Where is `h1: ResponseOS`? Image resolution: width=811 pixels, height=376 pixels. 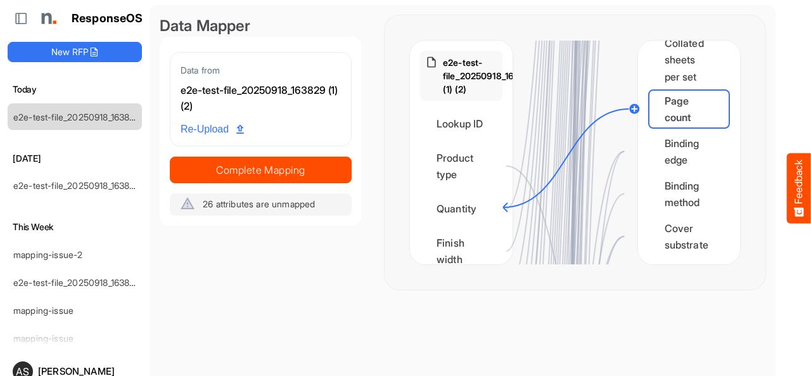
h1: ResponseOS is located at coordinates (107, 18).